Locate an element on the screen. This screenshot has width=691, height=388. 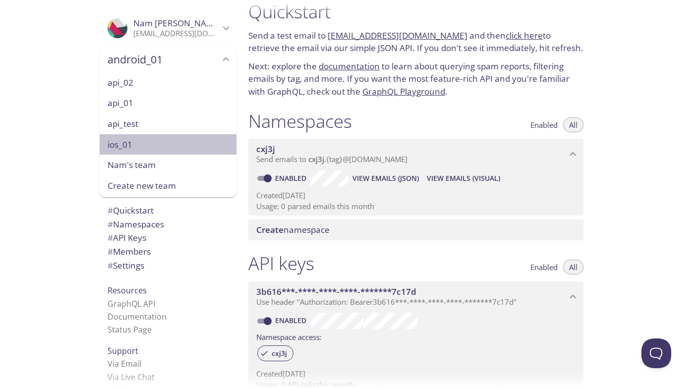
div: Namespaces is located at coordinates (168, 225).